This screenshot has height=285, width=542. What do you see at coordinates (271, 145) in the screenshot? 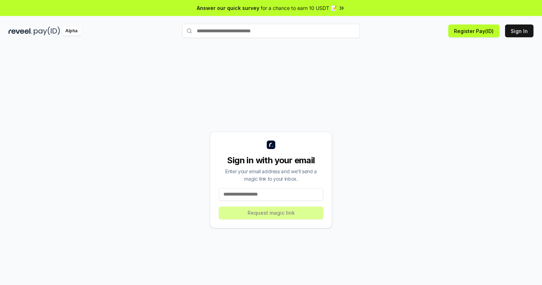
I see `img: logo_small` at bounding box center [271, 145].